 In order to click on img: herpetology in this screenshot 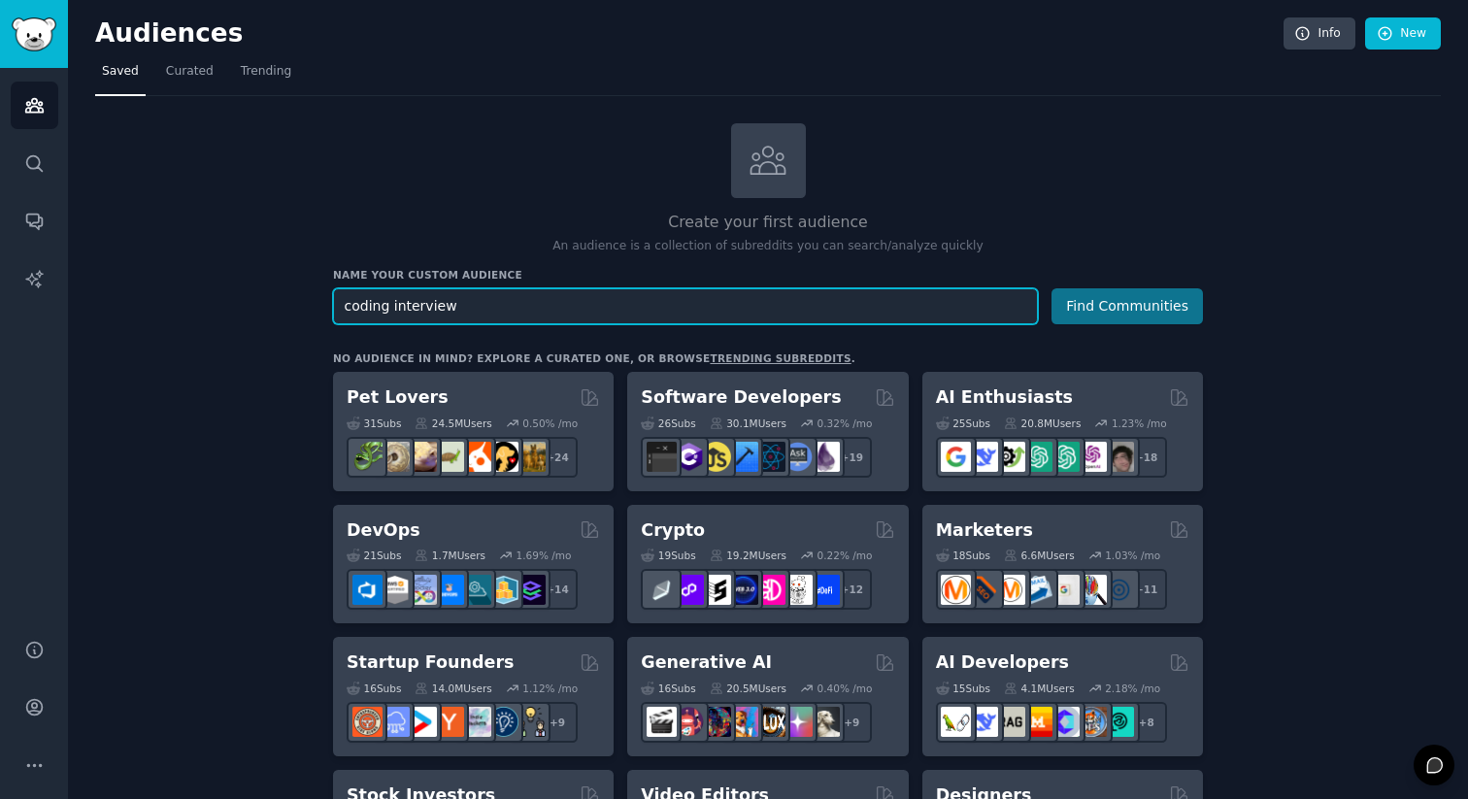, I will do `click(367, 456)`.